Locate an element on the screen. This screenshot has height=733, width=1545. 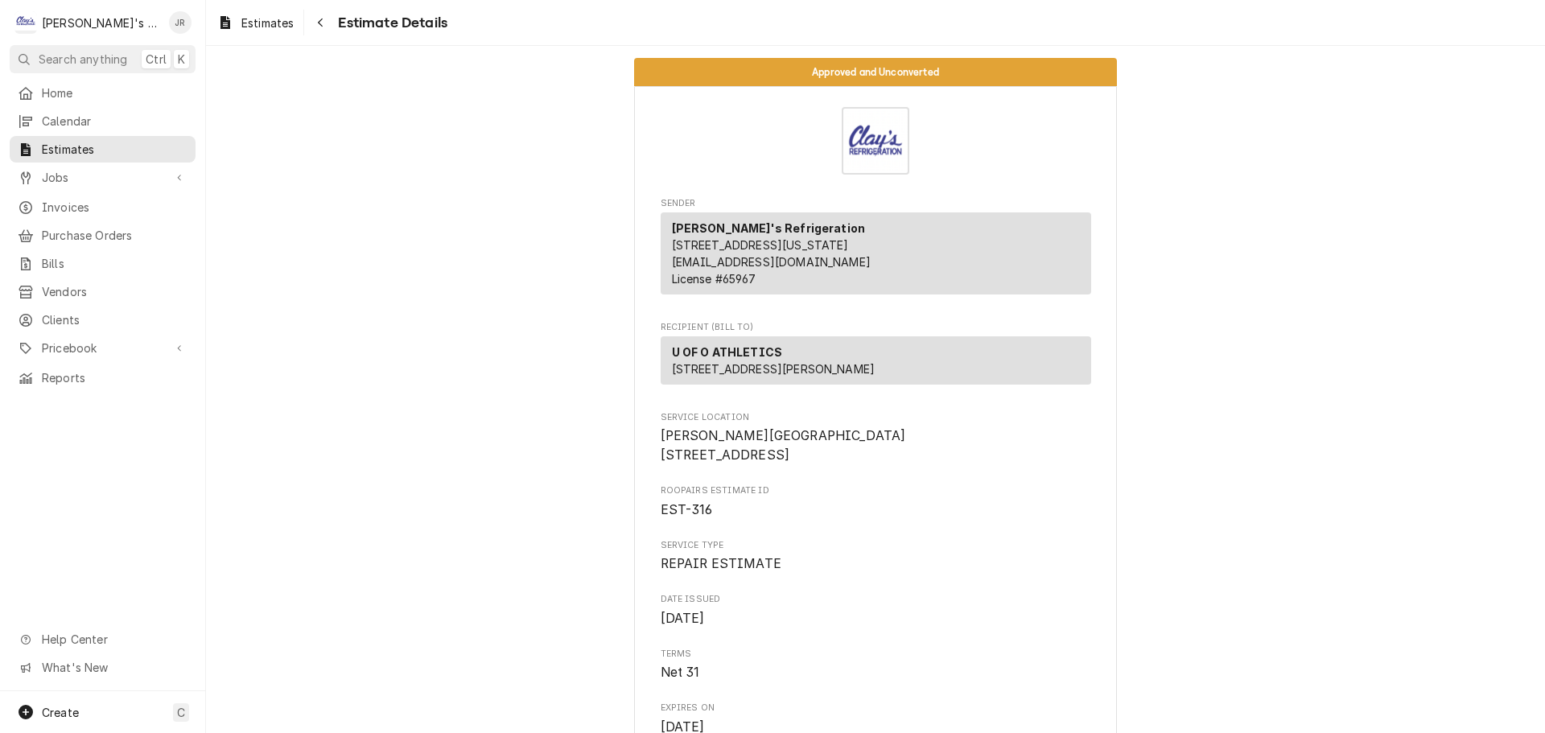
a: Go to What's New is located at coordinates (102, 667).